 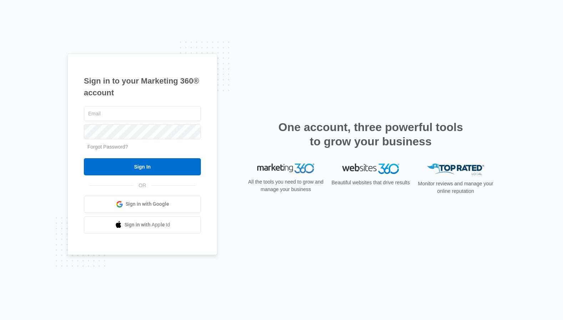 I want to click on span: Sign in with Apple Id, so click(x=147, y=224).